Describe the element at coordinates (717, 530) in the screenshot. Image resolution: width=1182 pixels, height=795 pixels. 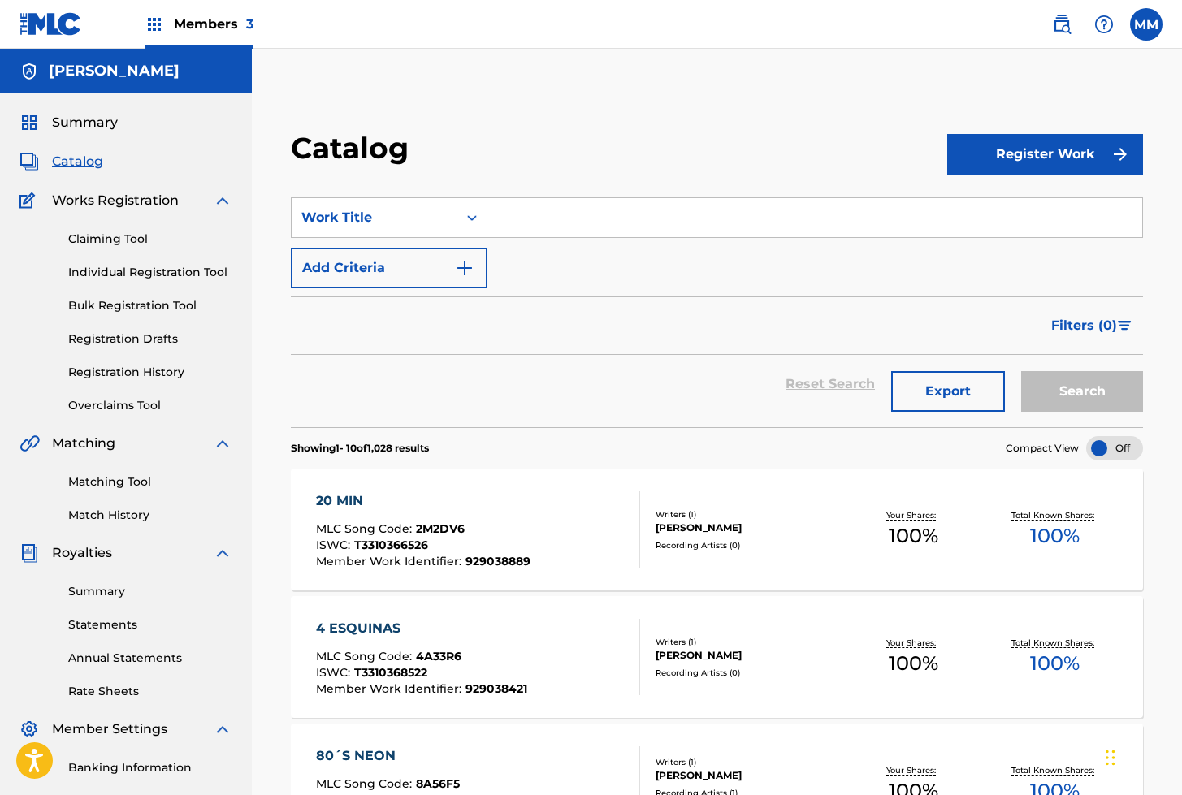
I see `a: 20 MINMLC Song Code:2M2DV6ISWC:T3310366526Member Work Identifier:929038889Writers (1)[PERSON_NAME...` at that location.